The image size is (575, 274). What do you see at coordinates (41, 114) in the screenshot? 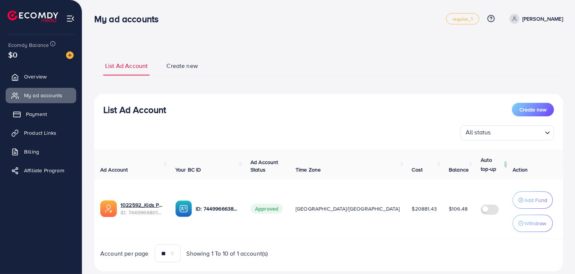
I see `a: Payment` at bounding box center [41, 114].